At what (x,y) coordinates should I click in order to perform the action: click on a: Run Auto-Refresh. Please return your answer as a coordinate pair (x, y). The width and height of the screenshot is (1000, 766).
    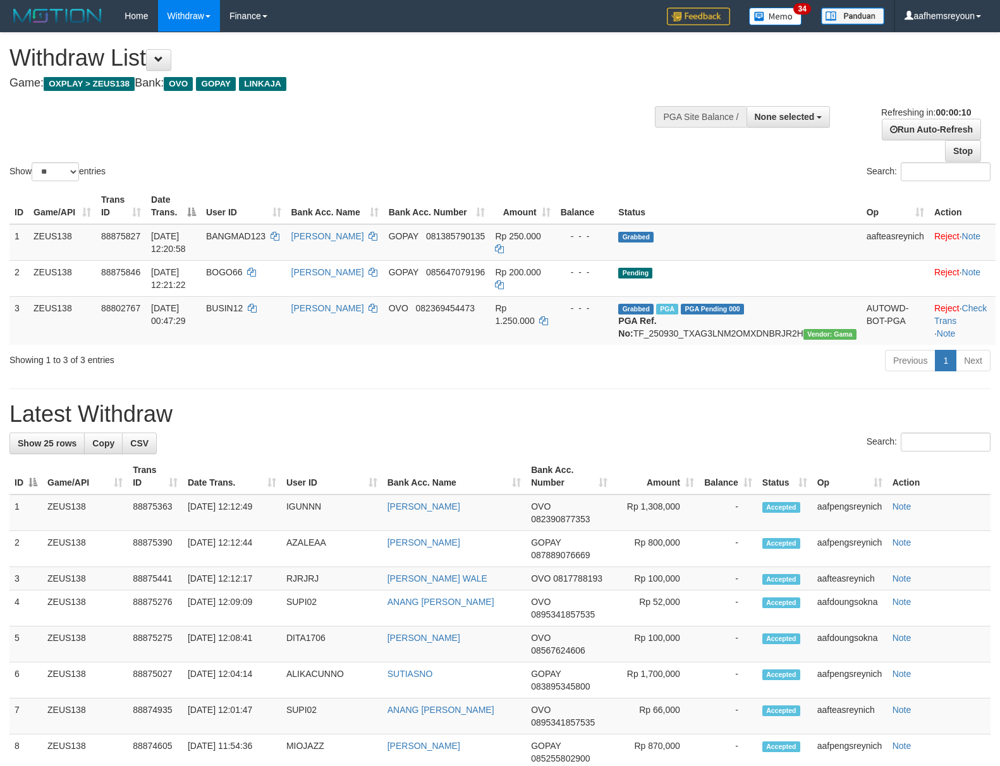
    Looking at the image, I should click on (931, 130).